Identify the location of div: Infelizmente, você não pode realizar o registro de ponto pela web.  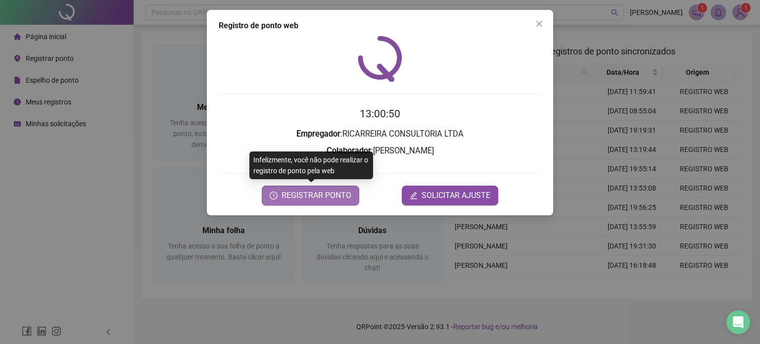
(311, 165).